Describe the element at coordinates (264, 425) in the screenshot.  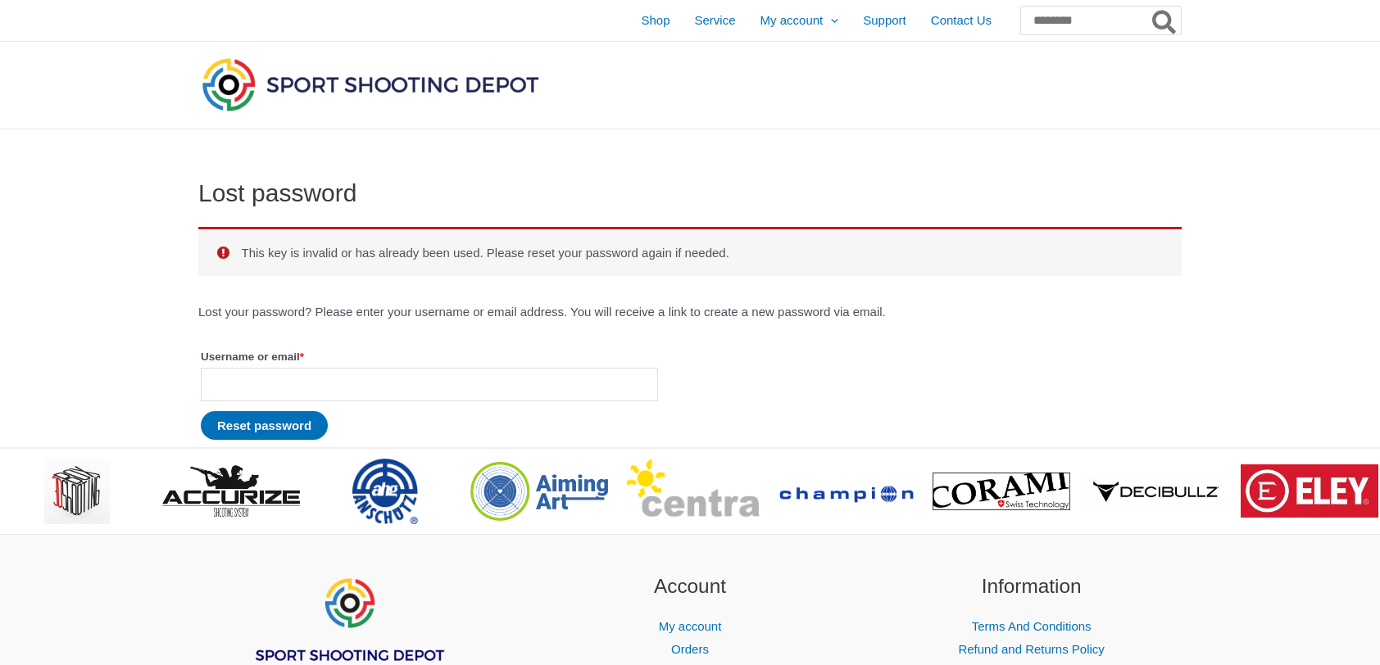
I see `button: Reset password` at that location.